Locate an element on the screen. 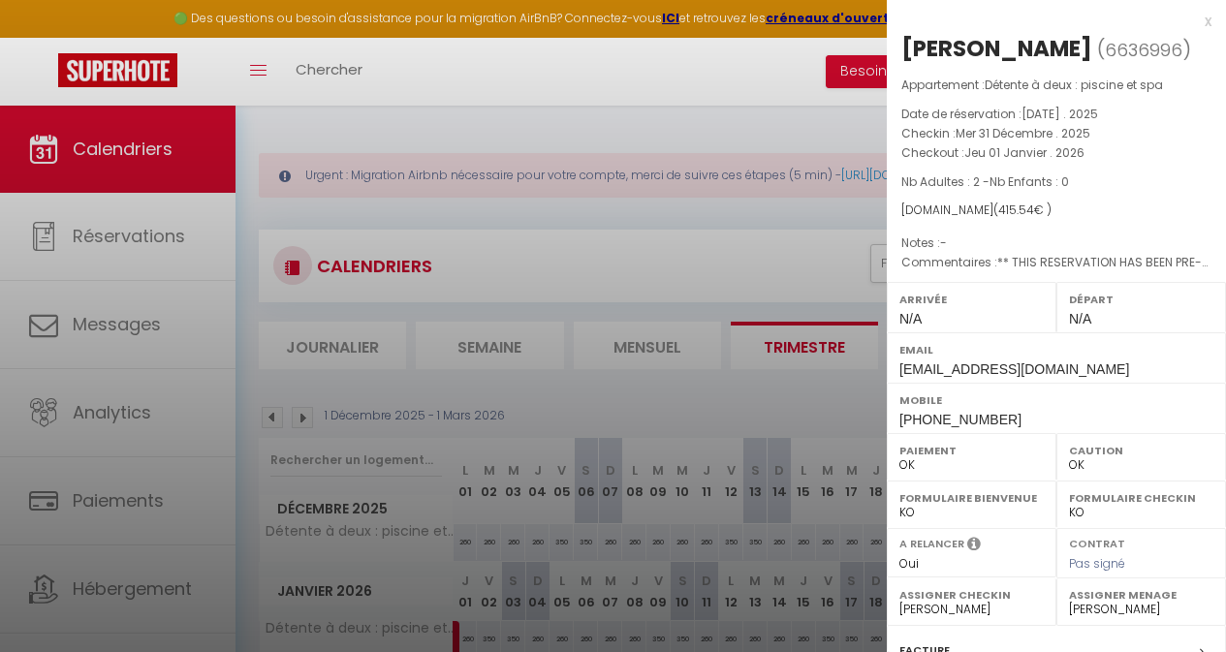  span: 6636996 is located at coordinates (1144, 49).